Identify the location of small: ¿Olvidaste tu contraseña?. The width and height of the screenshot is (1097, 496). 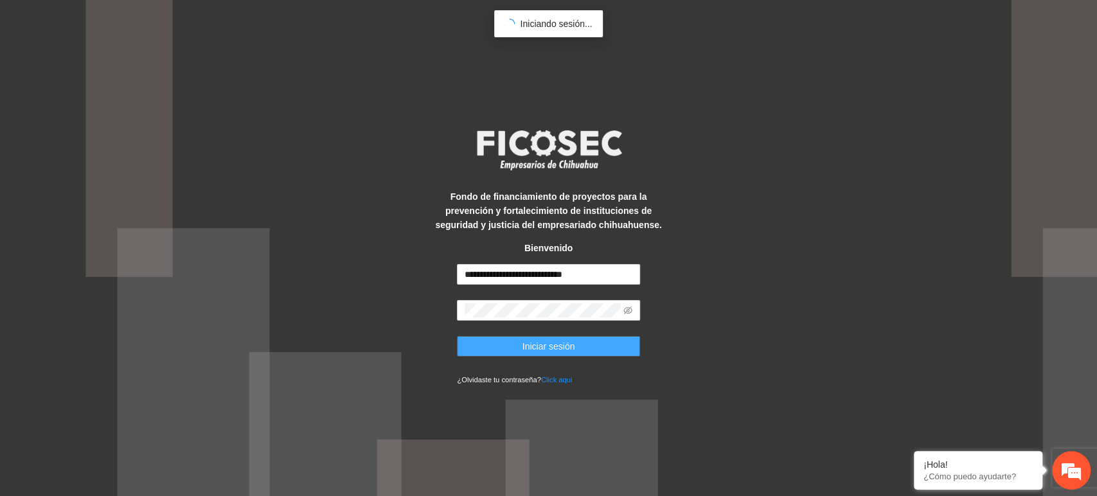
(514, 380).